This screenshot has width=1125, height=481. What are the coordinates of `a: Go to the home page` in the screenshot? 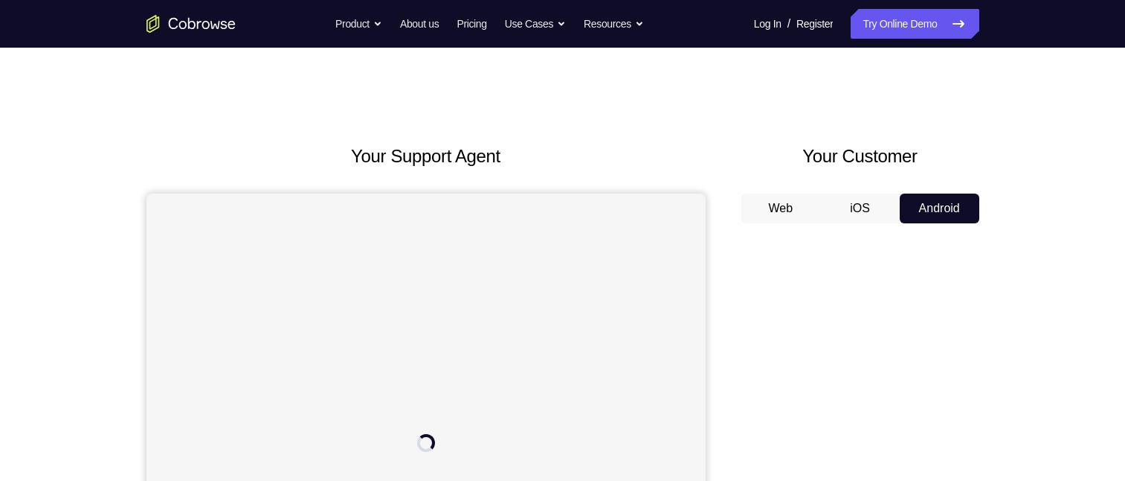 It's located at (191, 24).